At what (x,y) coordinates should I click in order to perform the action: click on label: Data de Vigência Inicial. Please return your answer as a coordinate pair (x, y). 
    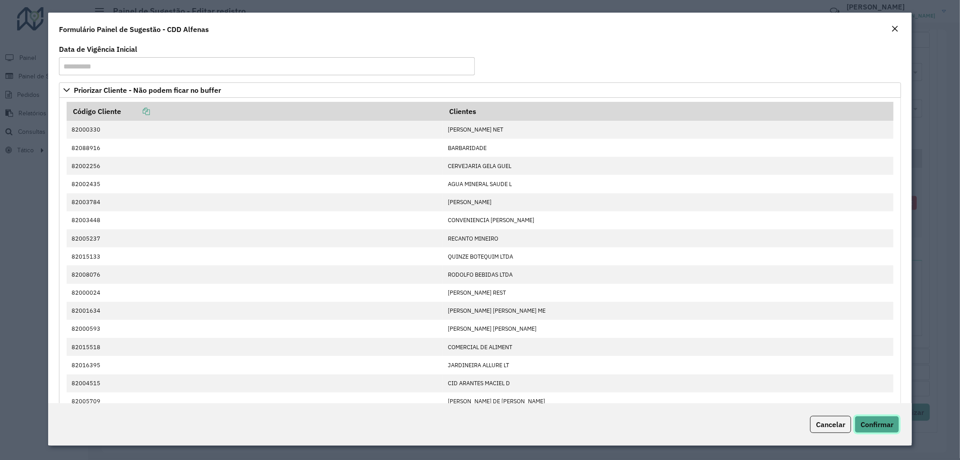
    Looking at the image, I should click on (98, 49).